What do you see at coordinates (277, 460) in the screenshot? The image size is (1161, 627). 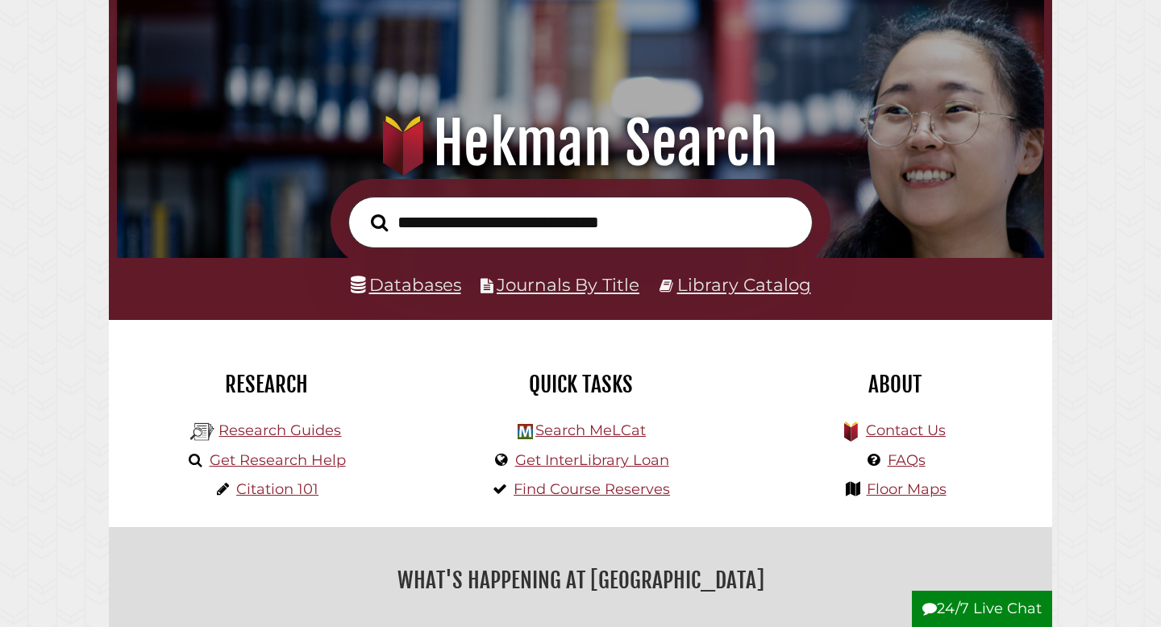 I see `a: Get Research Help` at bounding box center [277, 460].